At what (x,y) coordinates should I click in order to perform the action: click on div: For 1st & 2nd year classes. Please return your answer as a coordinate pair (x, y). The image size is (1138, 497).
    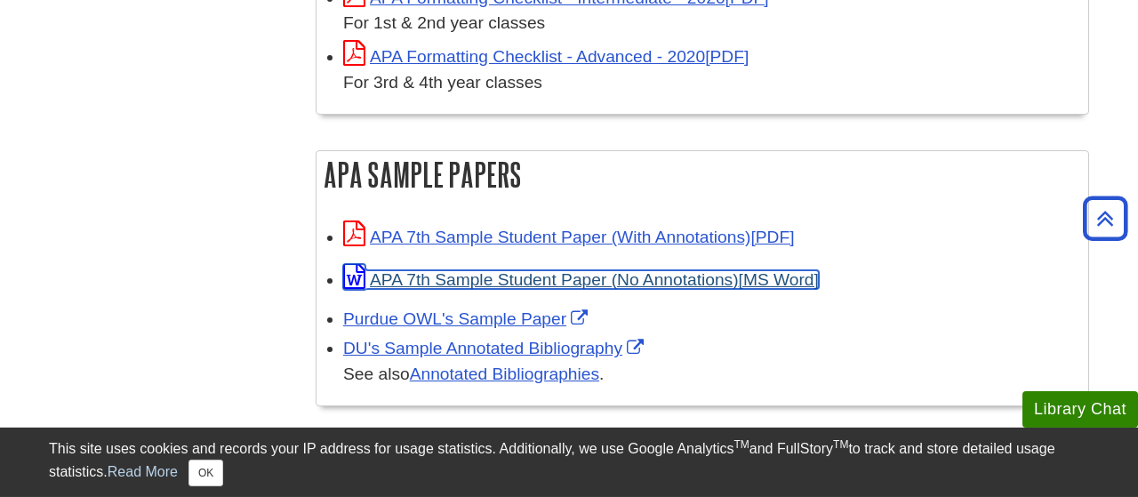
    Looking at the image, I should click on (711, 23).